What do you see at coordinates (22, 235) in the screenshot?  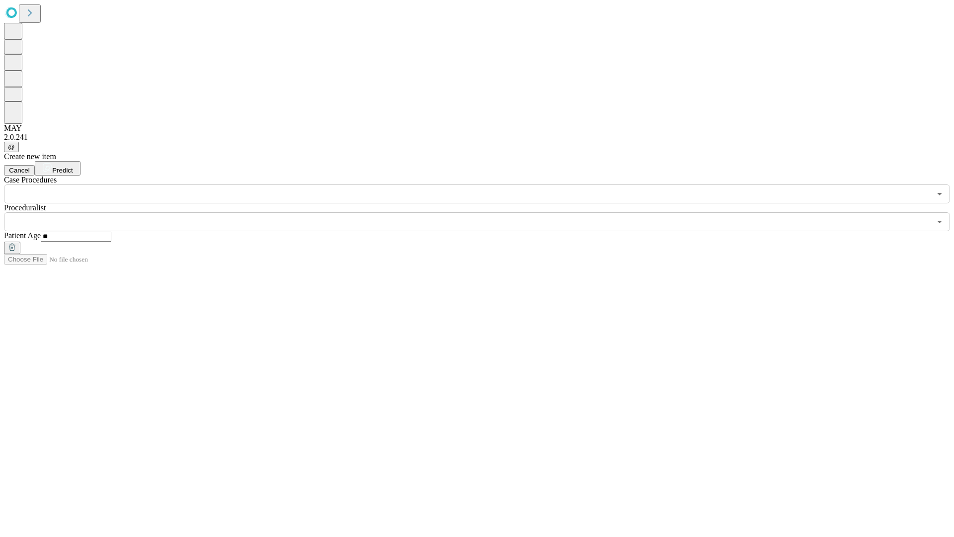 I see `span: Patient Age` at bounding box center [22, 235].